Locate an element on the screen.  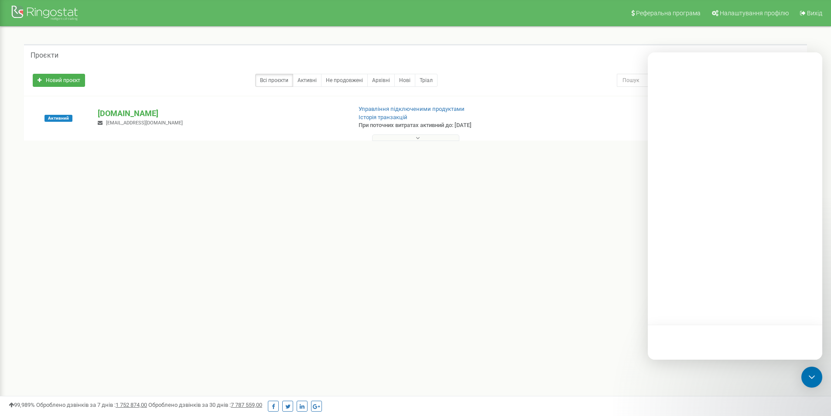
a: Всі проєкти is located at coordinates (274, 80).